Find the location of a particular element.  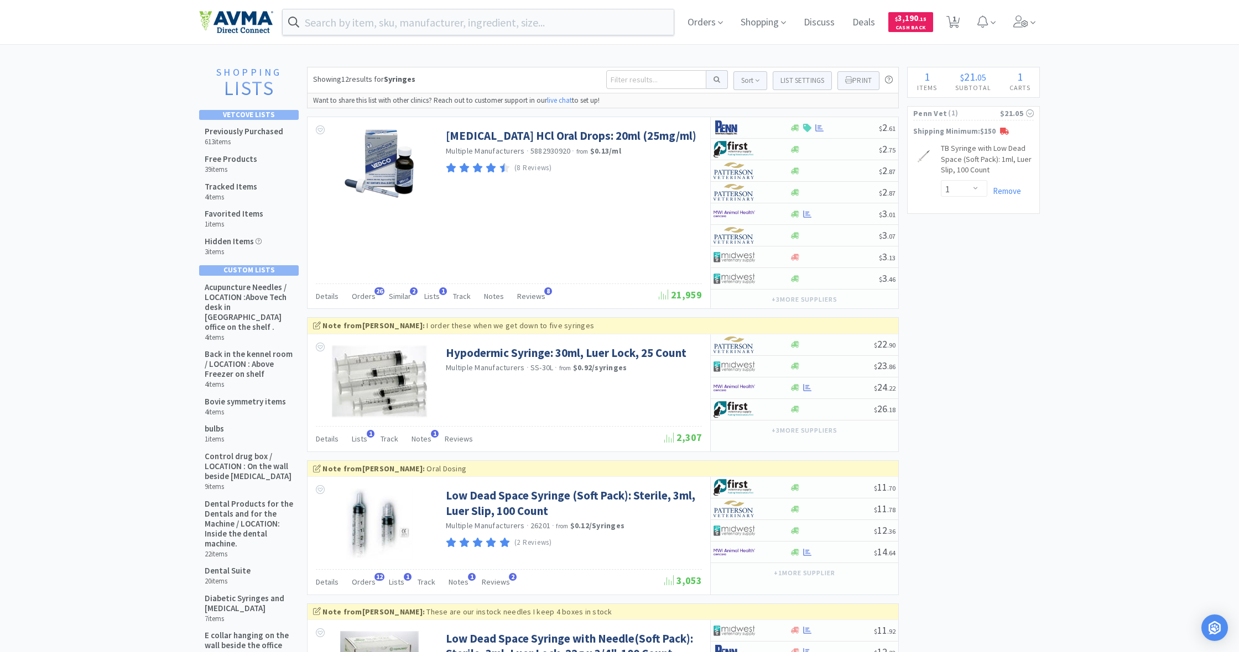

span: 05 is located at coordinates (981, 77).